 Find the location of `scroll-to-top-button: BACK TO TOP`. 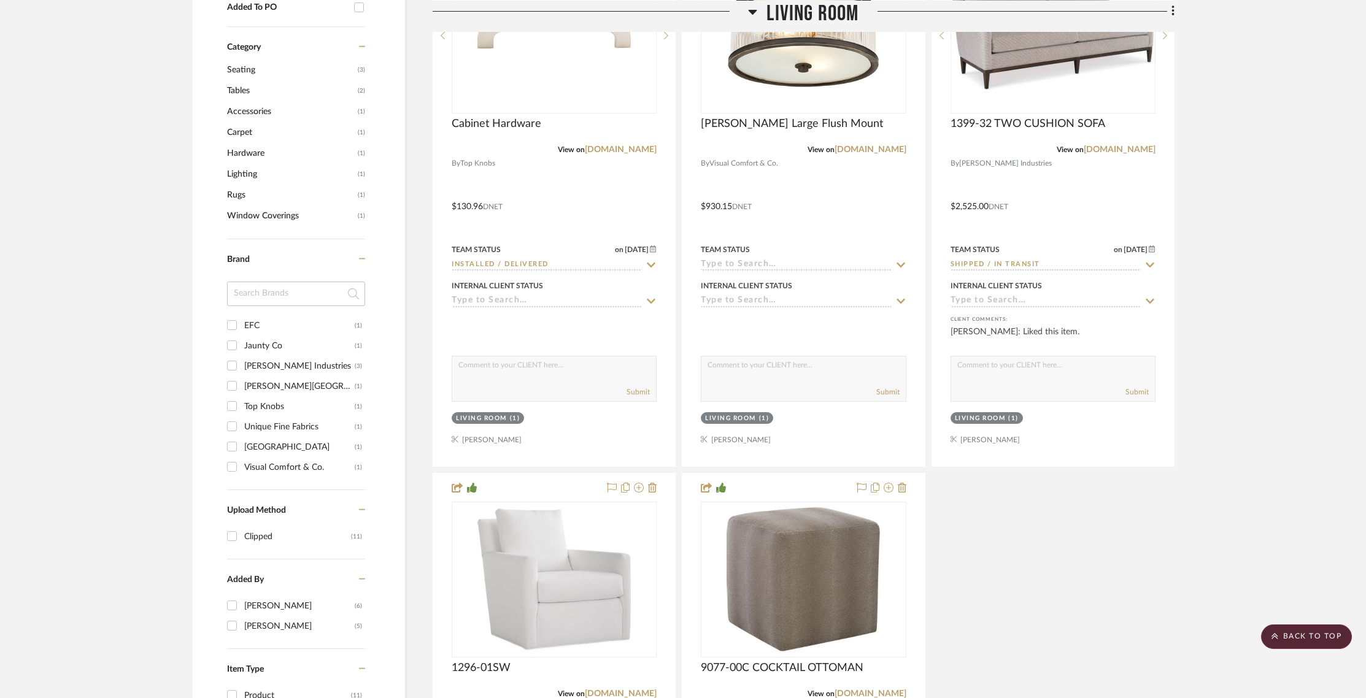

scroll-to-top-button: BACK TO TOP is located at coordinates (1306, 637).